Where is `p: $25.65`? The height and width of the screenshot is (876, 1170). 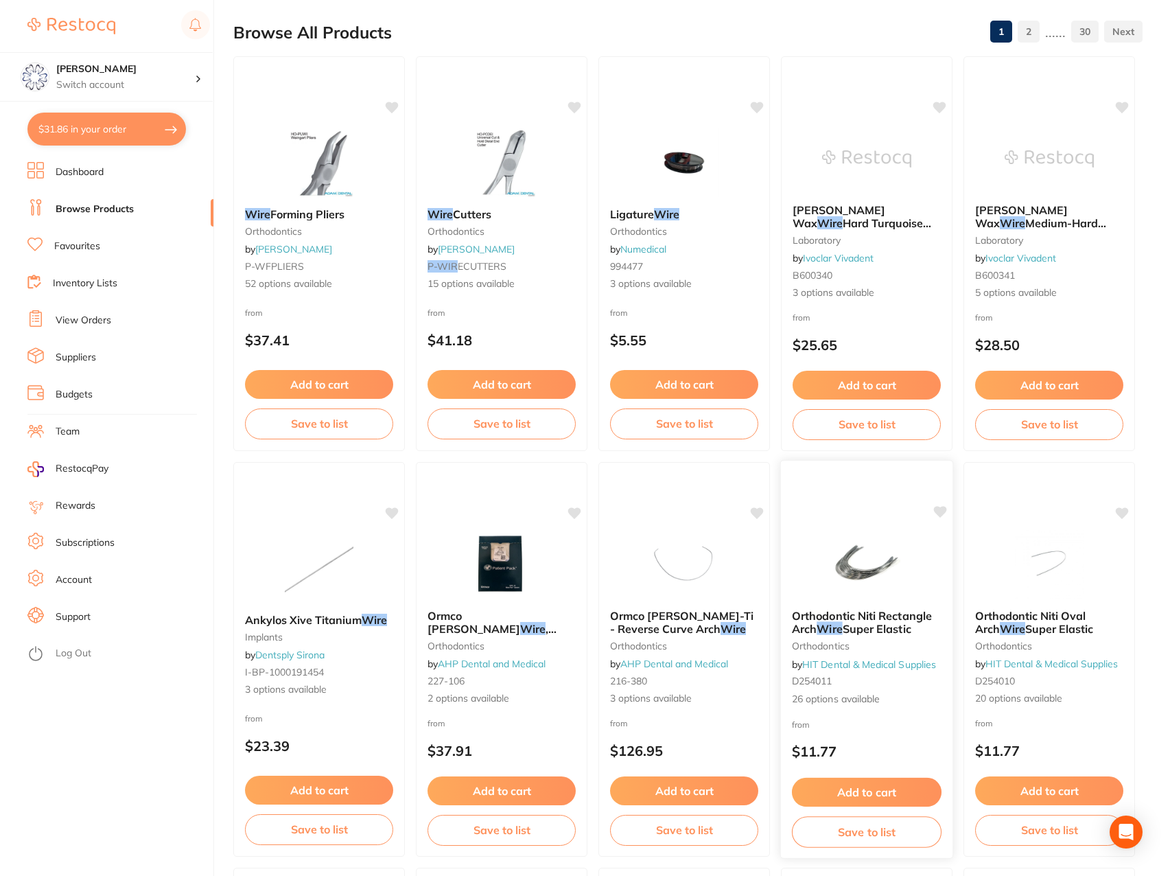
p: $25.65 is located at coordinates (867, 344).